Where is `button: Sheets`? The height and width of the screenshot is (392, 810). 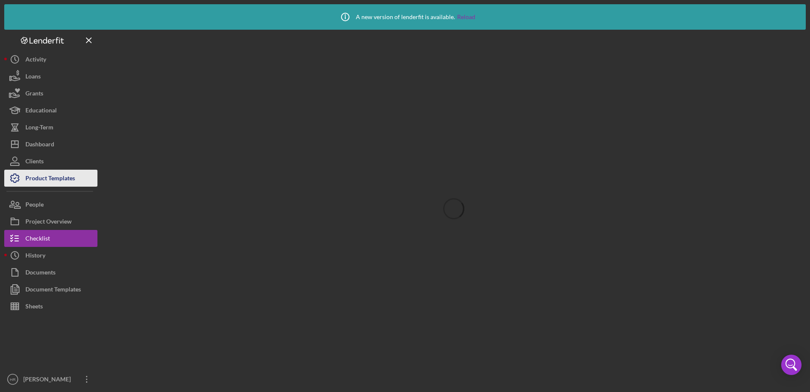
button: Sheets is located at coordinates (51, 306).